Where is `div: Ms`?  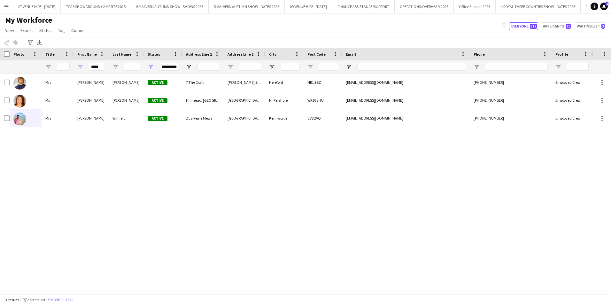 div: Ms is located at coordinates (58, 100).